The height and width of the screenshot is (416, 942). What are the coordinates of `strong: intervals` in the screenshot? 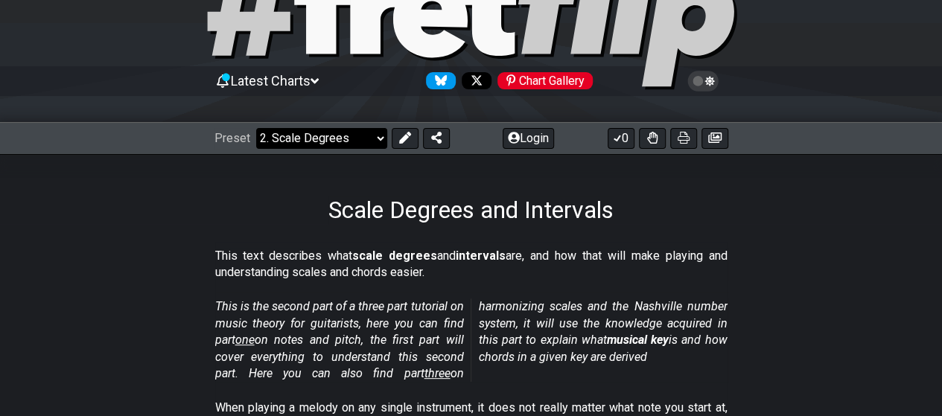 It's located at (480, 255).